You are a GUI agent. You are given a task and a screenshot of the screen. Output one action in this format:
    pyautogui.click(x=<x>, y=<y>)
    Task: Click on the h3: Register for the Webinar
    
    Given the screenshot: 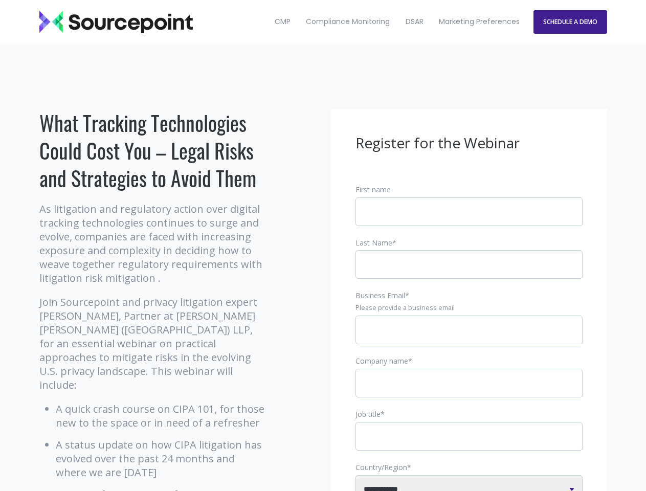 What is the action you would take?
    pyautogui.click(x=469, y=143)
    